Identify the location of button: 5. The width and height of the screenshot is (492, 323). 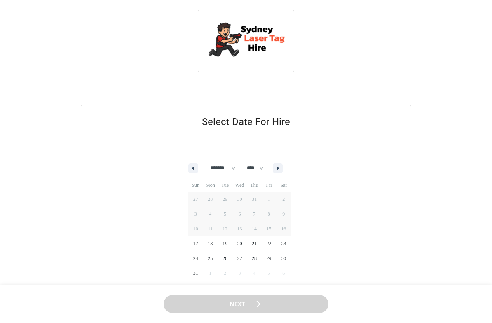
(225, 214).